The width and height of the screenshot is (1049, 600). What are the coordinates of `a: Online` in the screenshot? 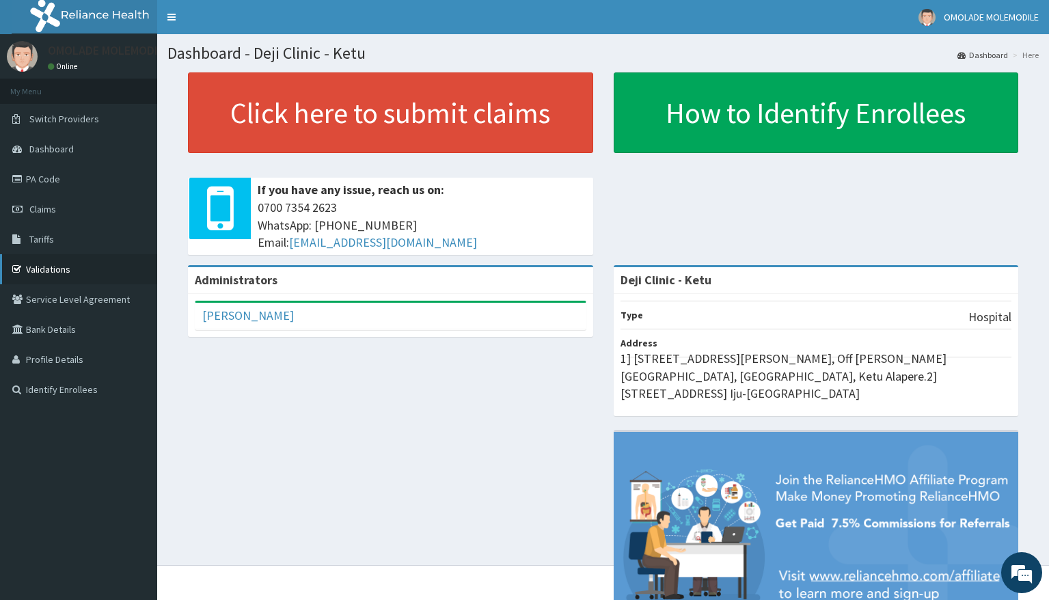 It's located at (64, 66).